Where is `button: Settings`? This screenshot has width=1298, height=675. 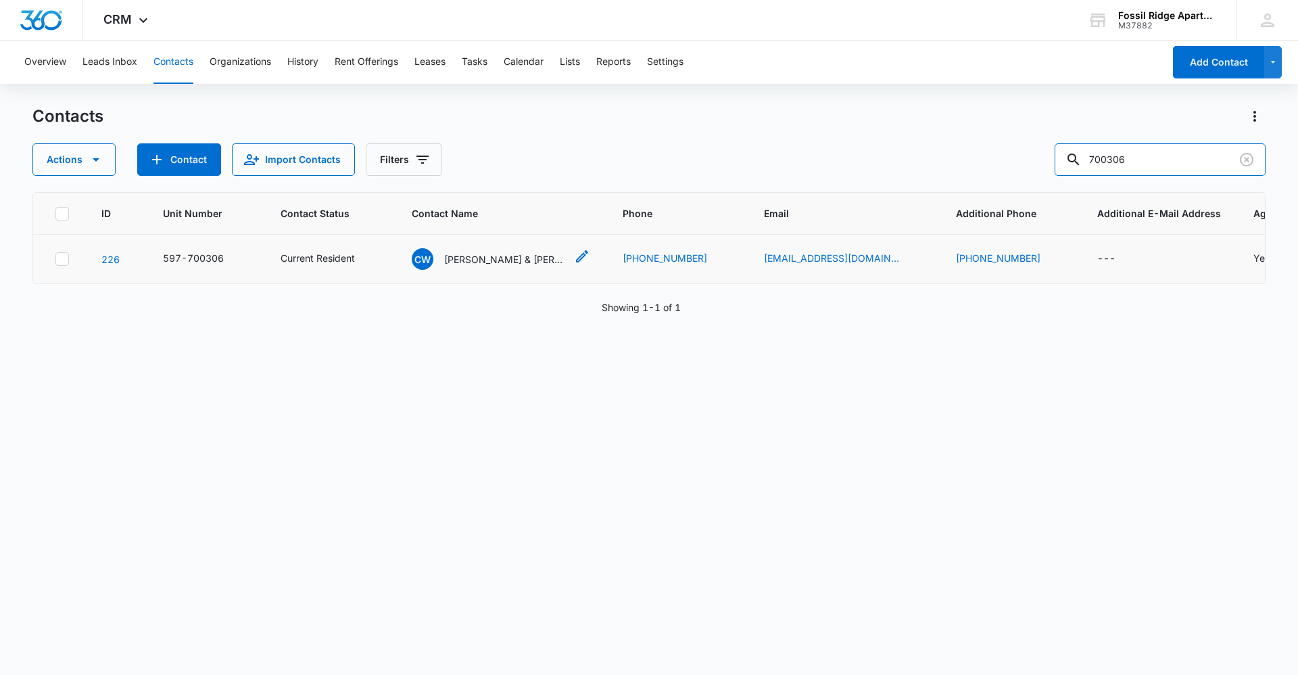 button: Settings is located at coordinates (665, 62).